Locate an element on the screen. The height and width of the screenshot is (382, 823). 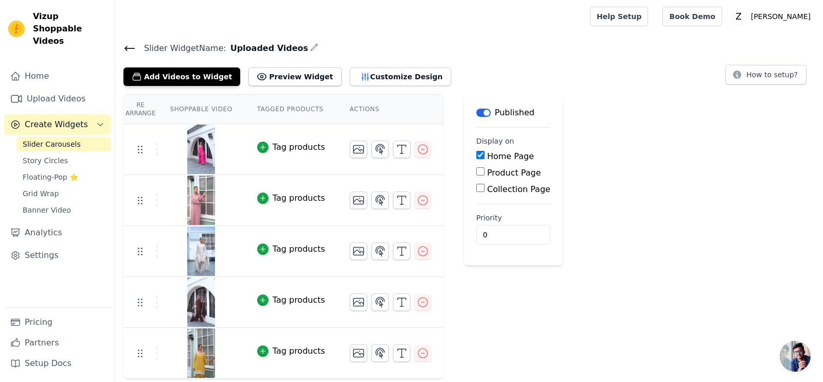
a: Banner Video is located at coordinates (63, 210).